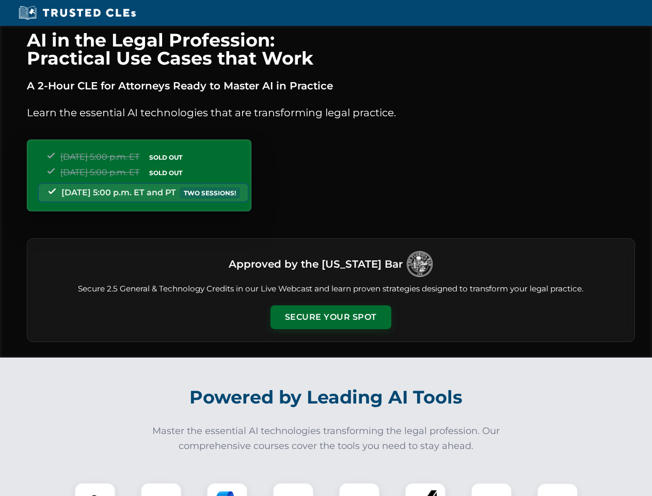 The image size is (652, 496). What do you see at coordinates (326, 438) in the screenshot?
I see `p: Master the essential AI technologies transforming the legal profession. Our comprehensive courses...` at bounding box center [326, 438].